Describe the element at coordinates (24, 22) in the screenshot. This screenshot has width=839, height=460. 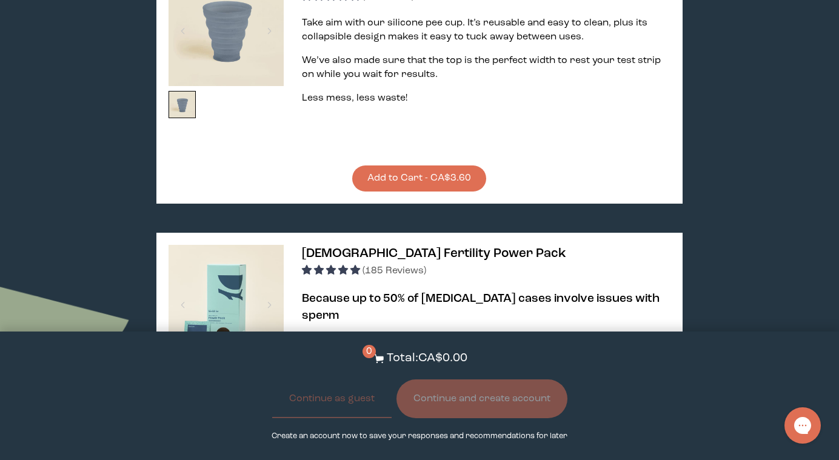
I see `button: Gorgias live chat` at that location.